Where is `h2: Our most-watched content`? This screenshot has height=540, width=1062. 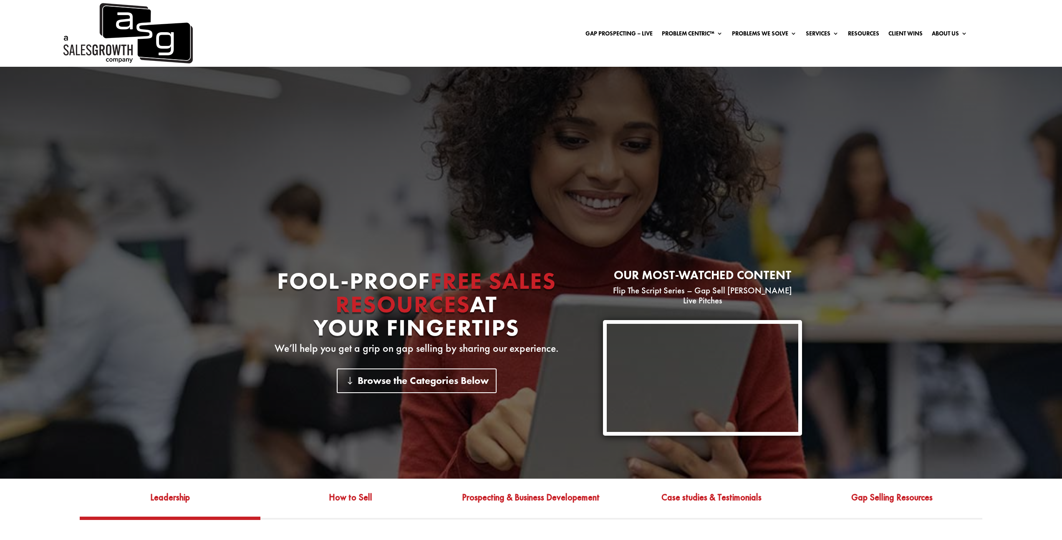 h2: Our most-watched content is located at coordinates (702, 277).